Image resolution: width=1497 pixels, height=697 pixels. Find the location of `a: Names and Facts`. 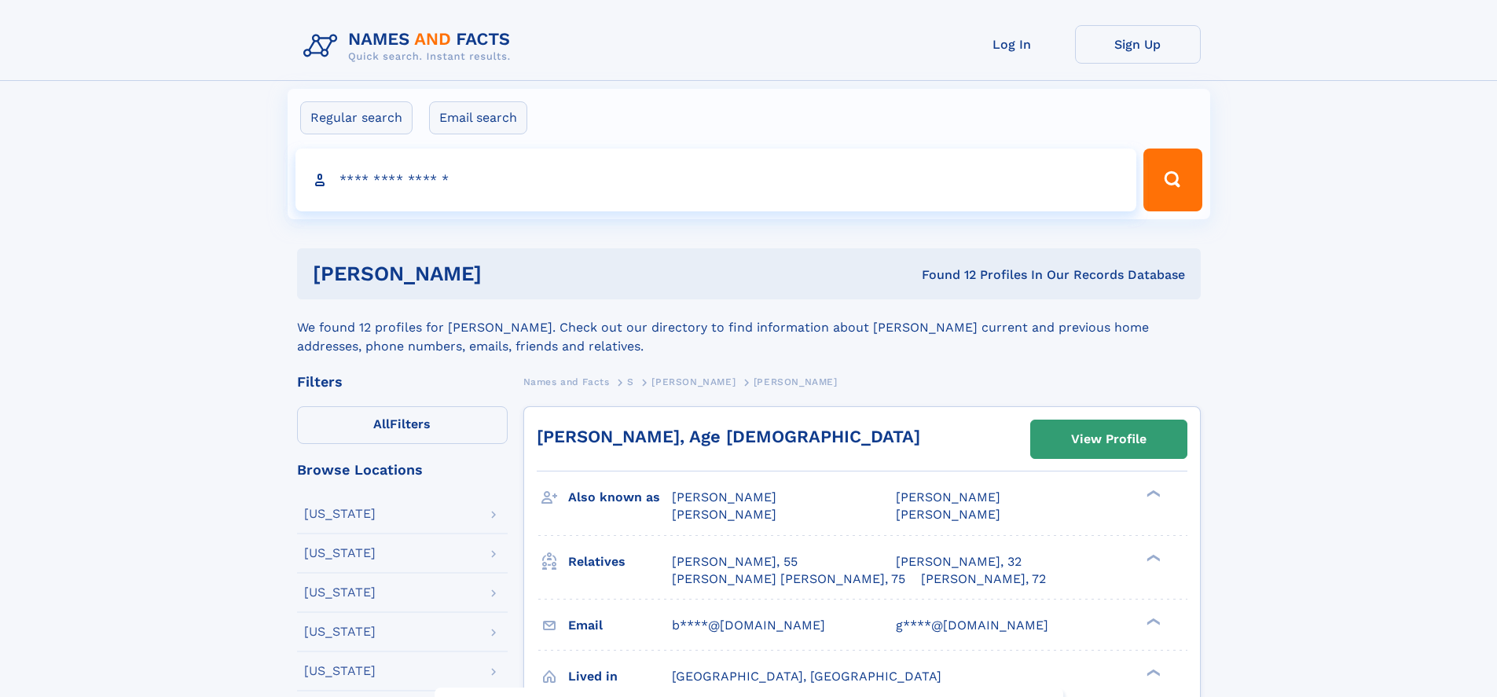

a: Names and Facts is located at coordinates (567, 381).